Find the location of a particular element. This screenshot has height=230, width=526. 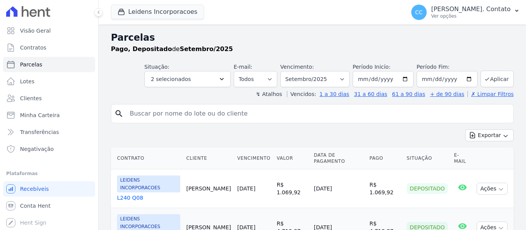

a: Transferências is located at coordinates (49, 132).